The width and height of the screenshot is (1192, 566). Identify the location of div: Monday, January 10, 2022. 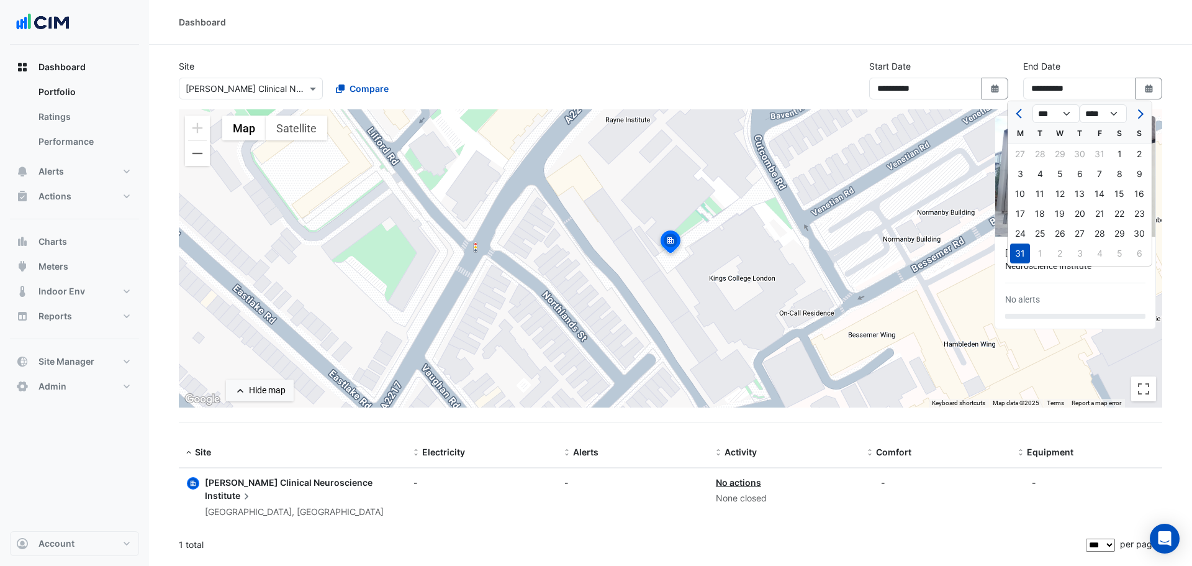
(1020, 194).